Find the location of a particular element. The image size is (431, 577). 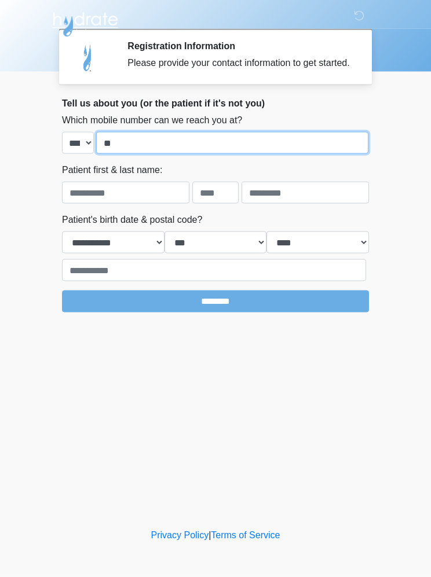

a: Privacy Policy is located at coordinates (180, 535).